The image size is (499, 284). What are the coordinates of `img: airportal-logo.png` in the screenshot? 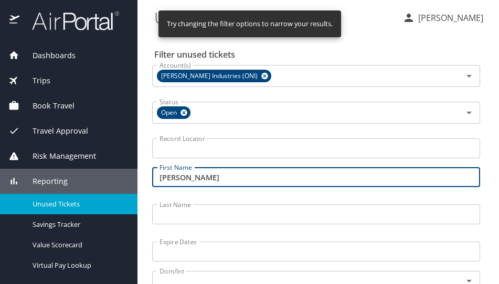 It's located at (70, 20).